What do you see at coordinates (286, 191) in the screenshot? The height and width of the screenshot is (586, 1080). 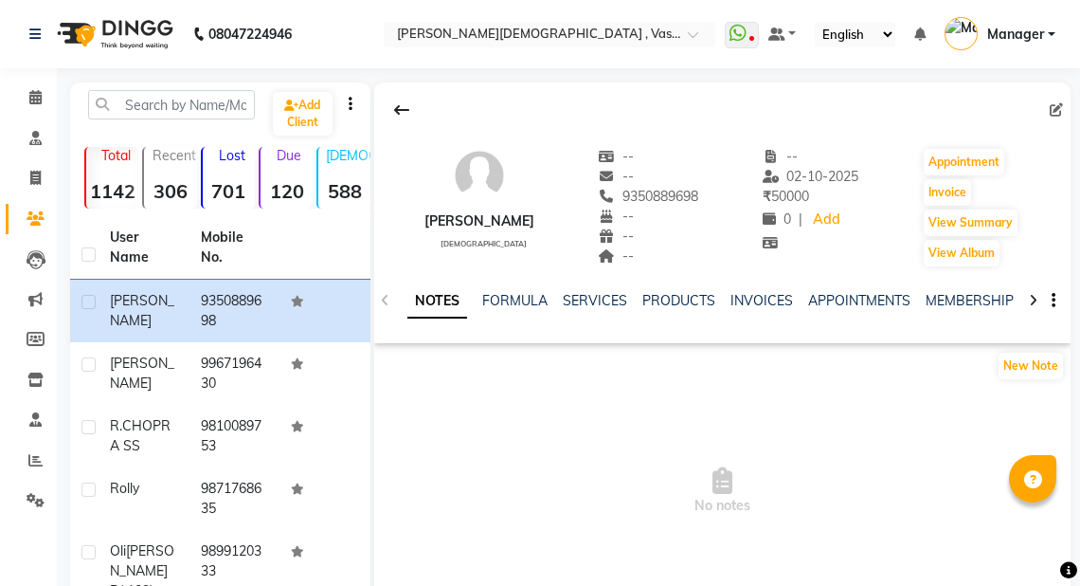 I see `strong: 120` at bounding box center [286, 191].